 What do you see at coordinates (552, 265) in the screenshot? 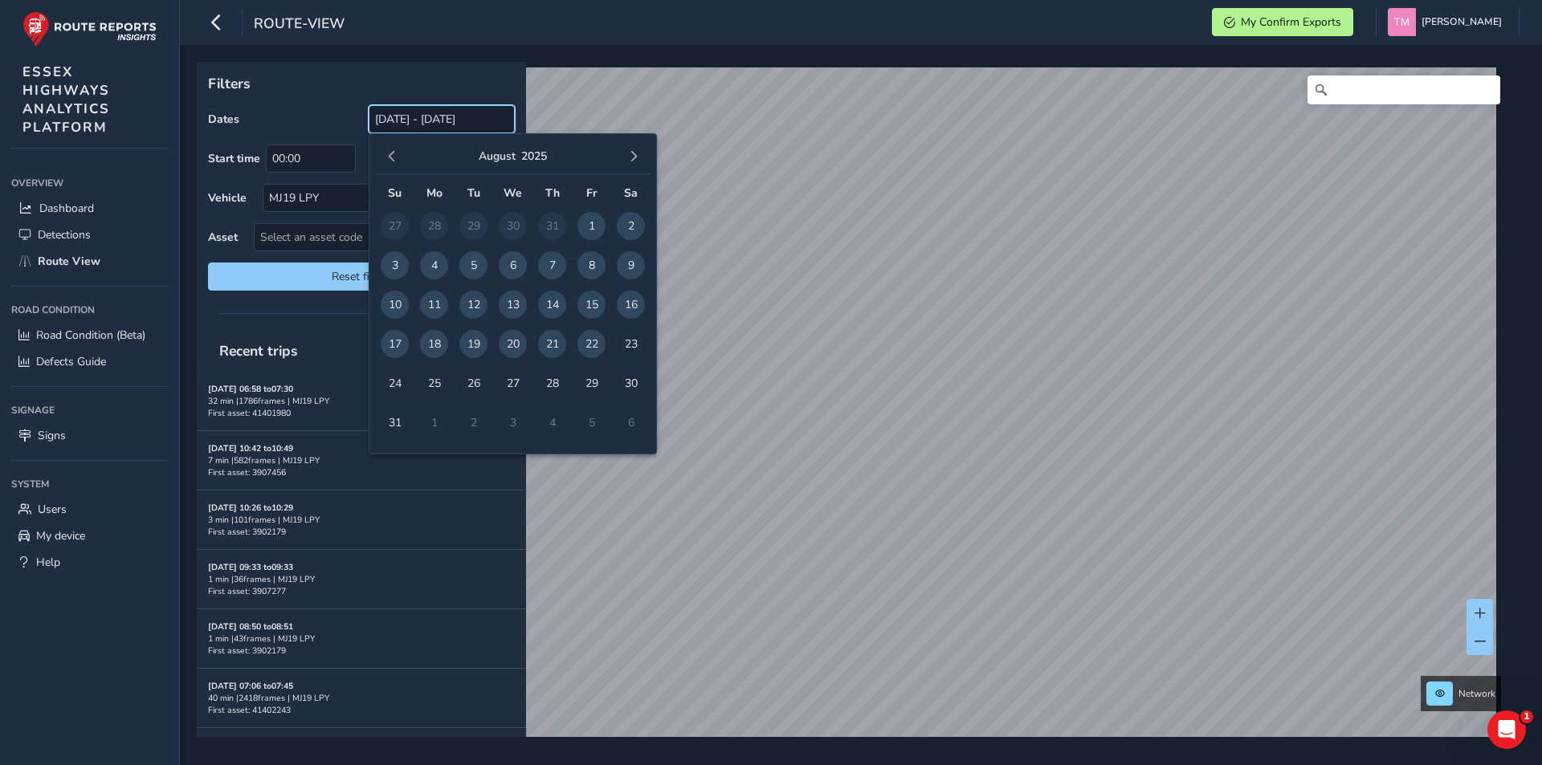
I see `span: 7` at bounding box center [552, 265].